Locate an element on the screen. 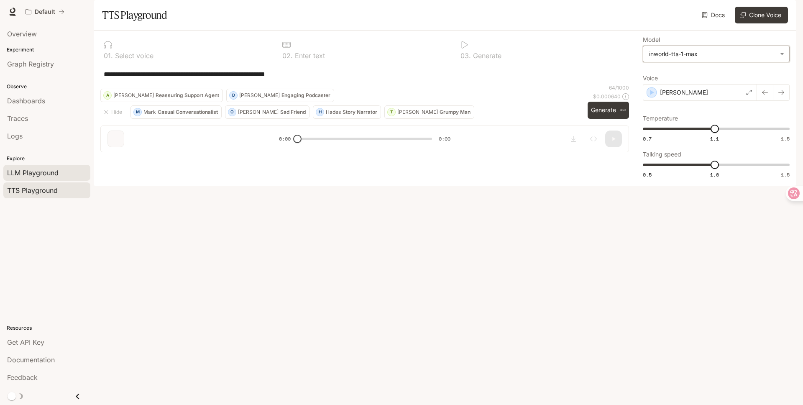 The width and height of the screenshot is (803, 405). p: Mark is located at coordinates (150, 112).